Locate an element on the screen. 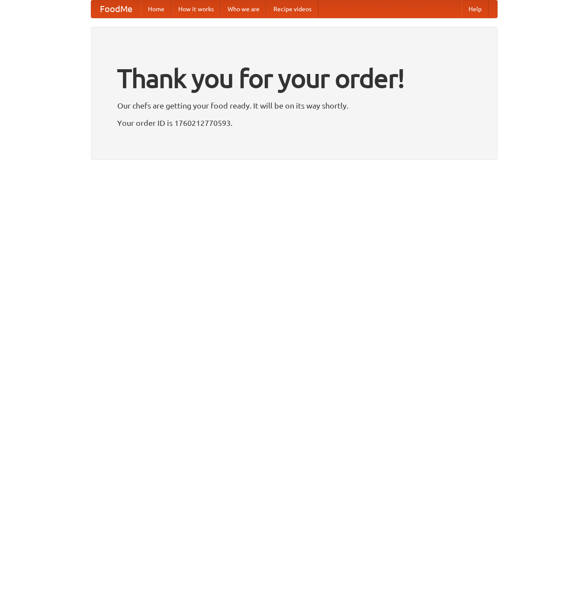 Image resolution: width=588 pixels, height=612 pixels. a: Home is located at coordinates (156, 9).